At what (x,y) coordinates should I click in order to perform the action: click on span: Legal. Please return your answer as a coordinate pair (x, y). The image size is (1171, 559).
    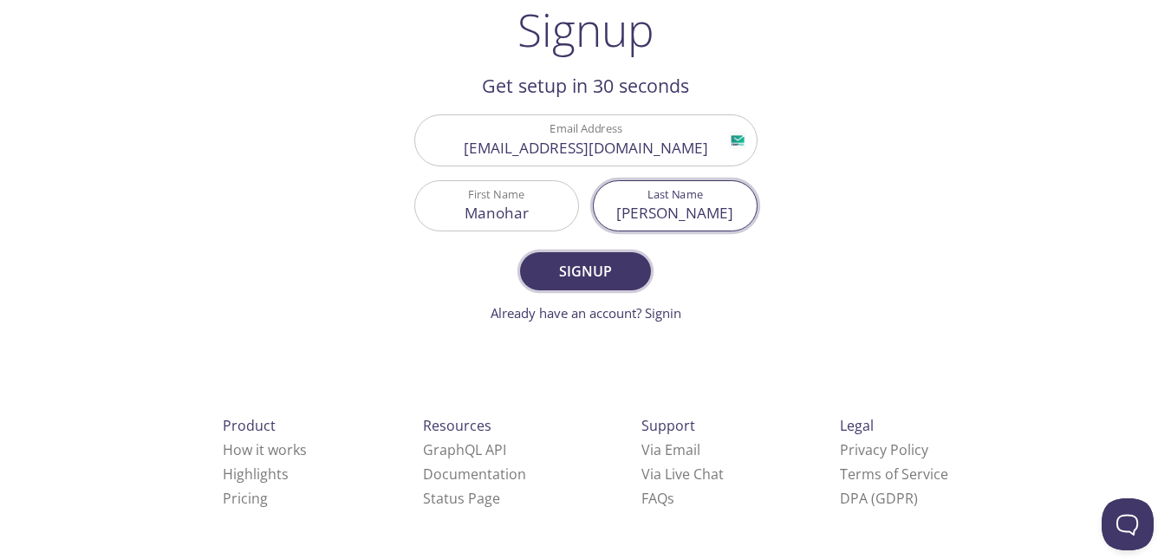
    Looking at the image, I should click on (857, 426).